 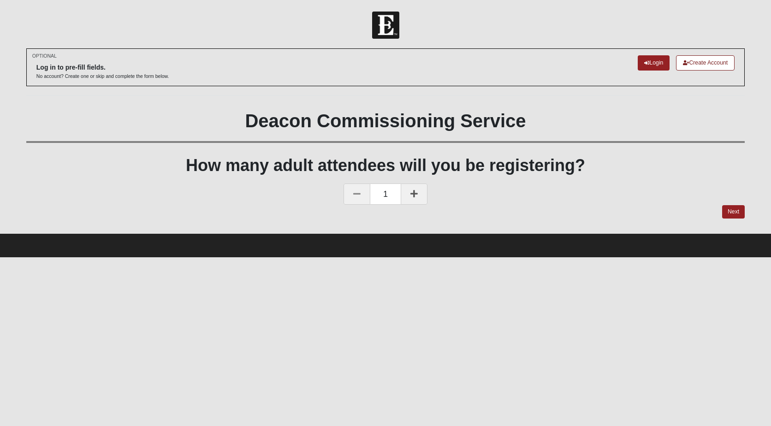 What do you see at coordinates (385, 121) in the screenshot?
I see `b: Deacon Commissioning Service` at bounding box center [385, 121].